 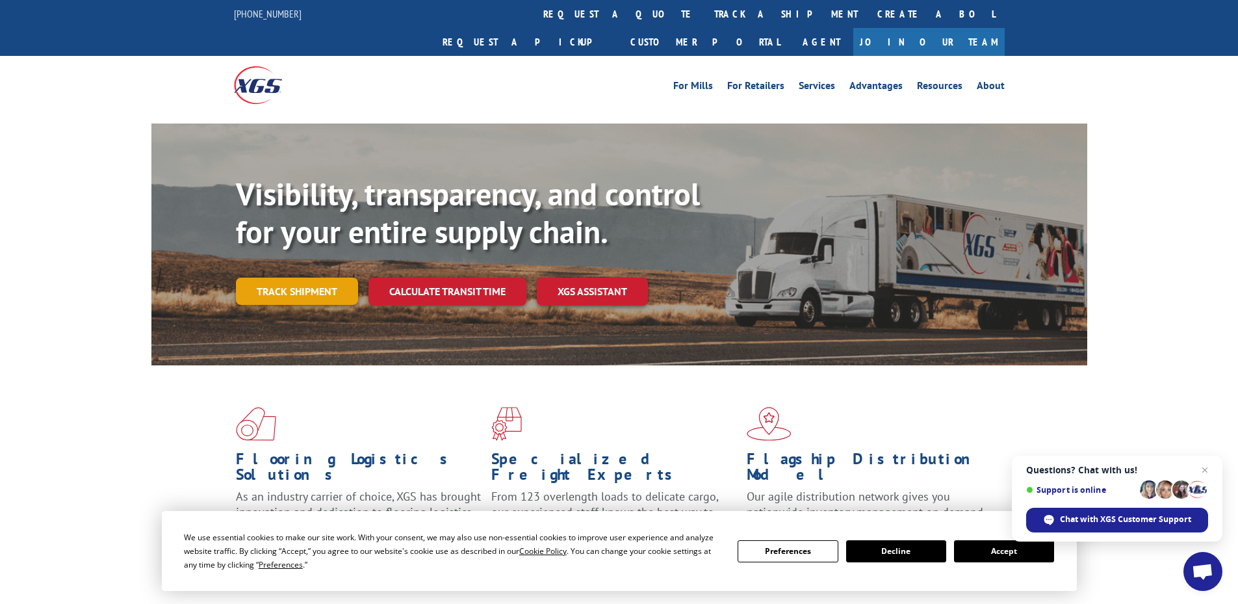 I want to click on a: Advantages, so click(x=876, y=88).